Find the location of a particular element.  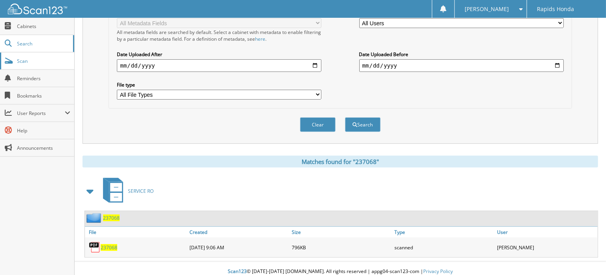

label: File type is located at coordinates (219, 85).